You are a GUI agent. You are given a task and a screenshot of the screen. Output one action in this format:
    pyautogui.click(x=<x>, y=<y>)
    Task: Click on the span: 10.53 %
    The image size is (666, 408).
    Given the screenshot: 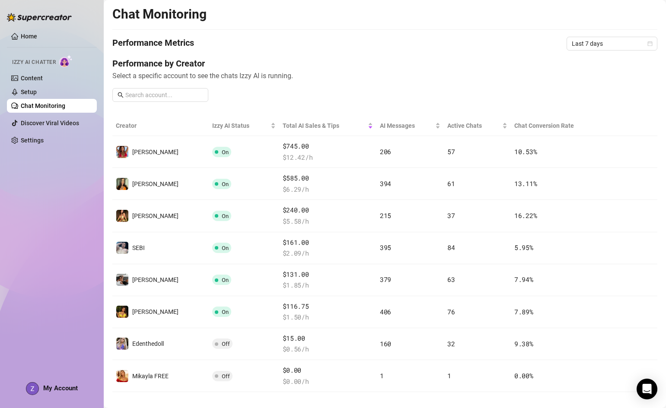 What is the action you would take?
    pyautogui.click(x=525, y=152)
    